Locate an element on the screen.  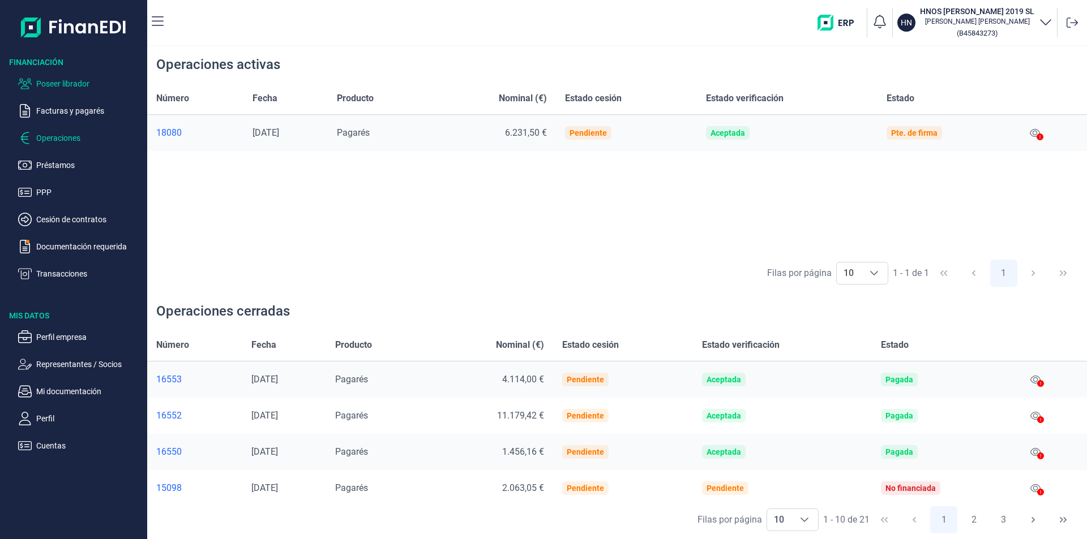
button: Page 2 is located at coordinates (974, 520).